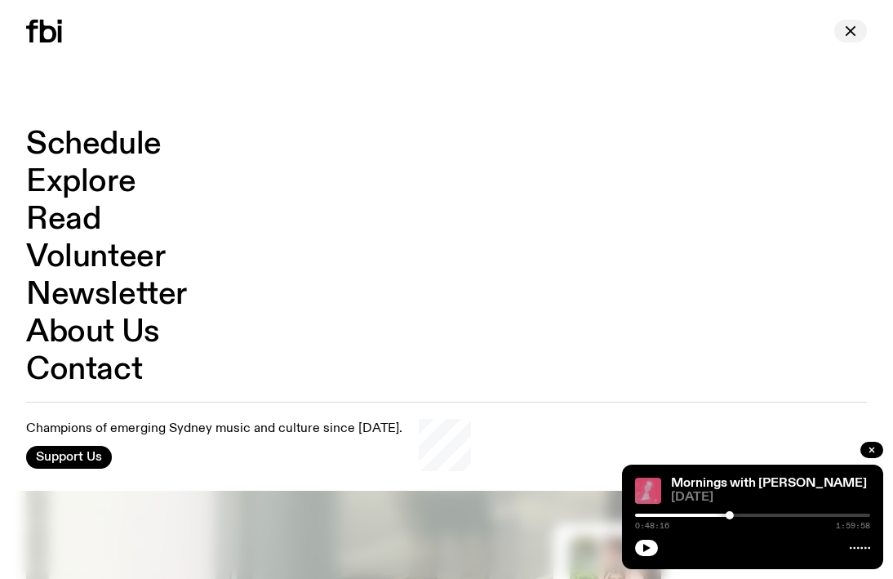 The width and height of the screenshot is (893, 579). Describe the element at coordinates (652, 526) in the screenshot. I see `span: 0:48:16` at that location.